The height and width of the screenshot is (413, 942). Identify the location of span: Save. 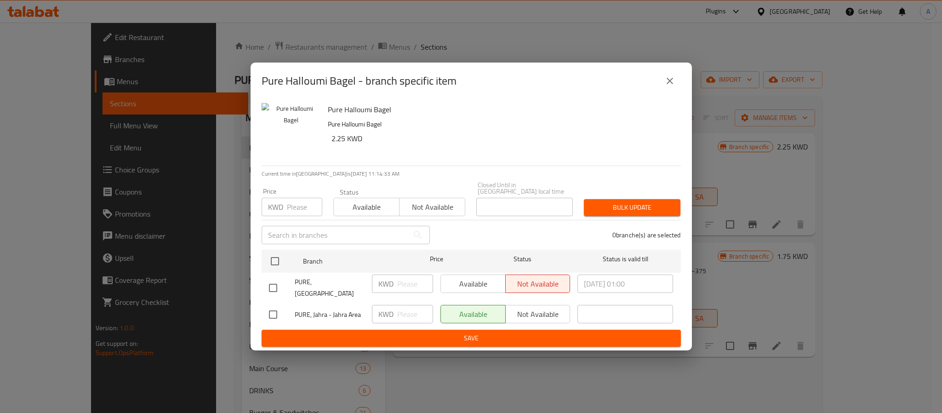
(471, 338).